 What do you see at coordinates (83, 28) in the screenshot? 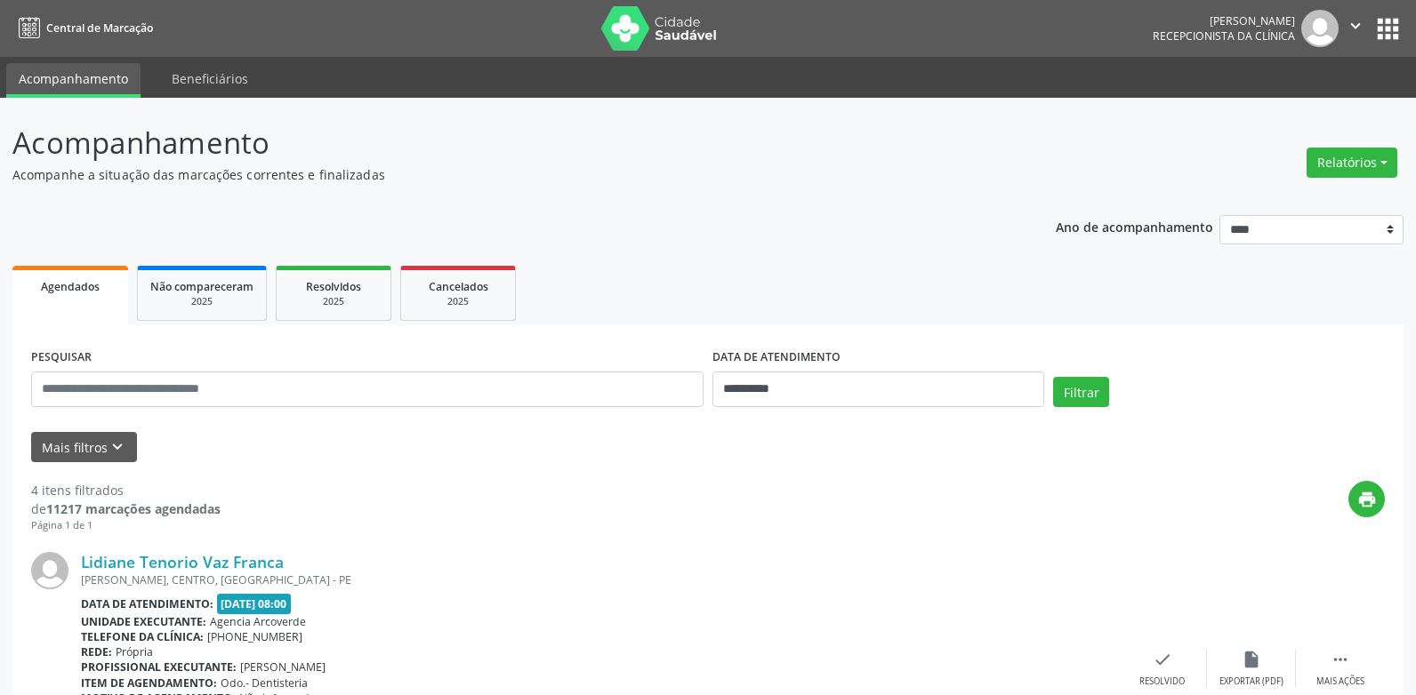
I see `a: Central de Marcação` at bounding box center [83, 28].